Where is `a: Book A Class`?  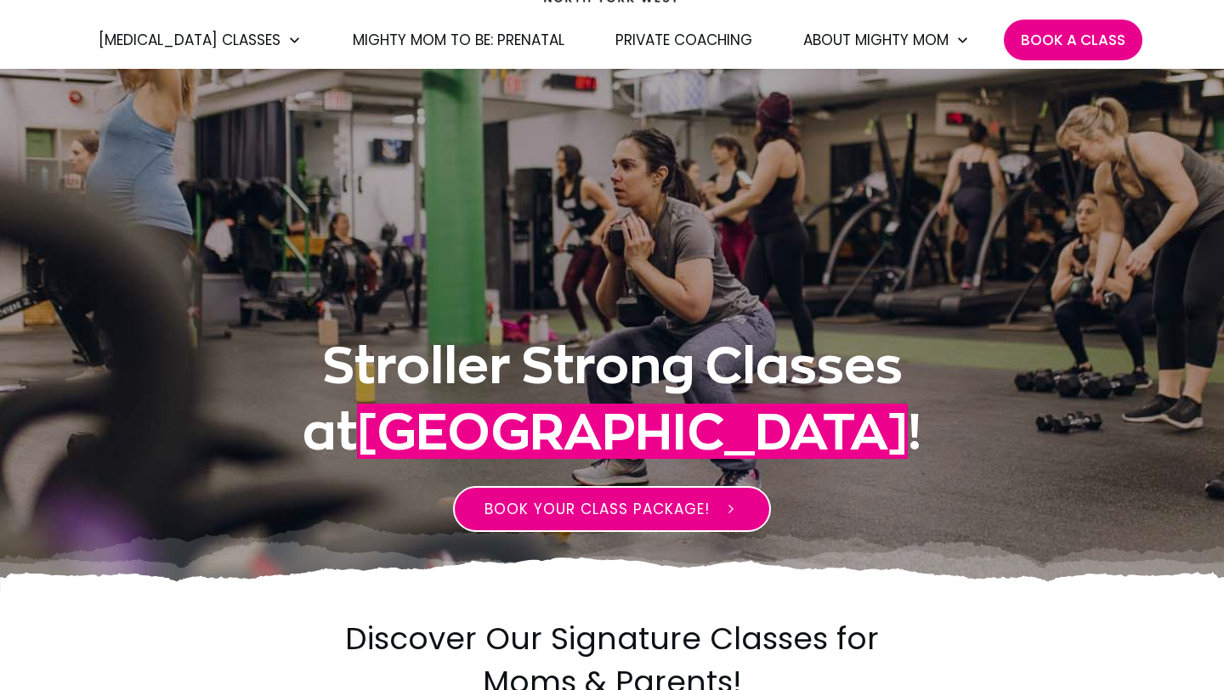 a: Book A Class is located at coordinates (1073, 40).